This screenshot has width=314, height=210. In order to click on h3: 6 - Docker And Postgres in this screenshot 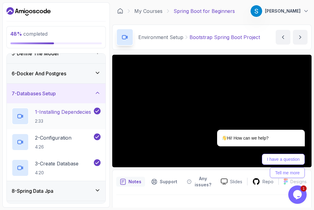, I will do `click(39, 73)`.